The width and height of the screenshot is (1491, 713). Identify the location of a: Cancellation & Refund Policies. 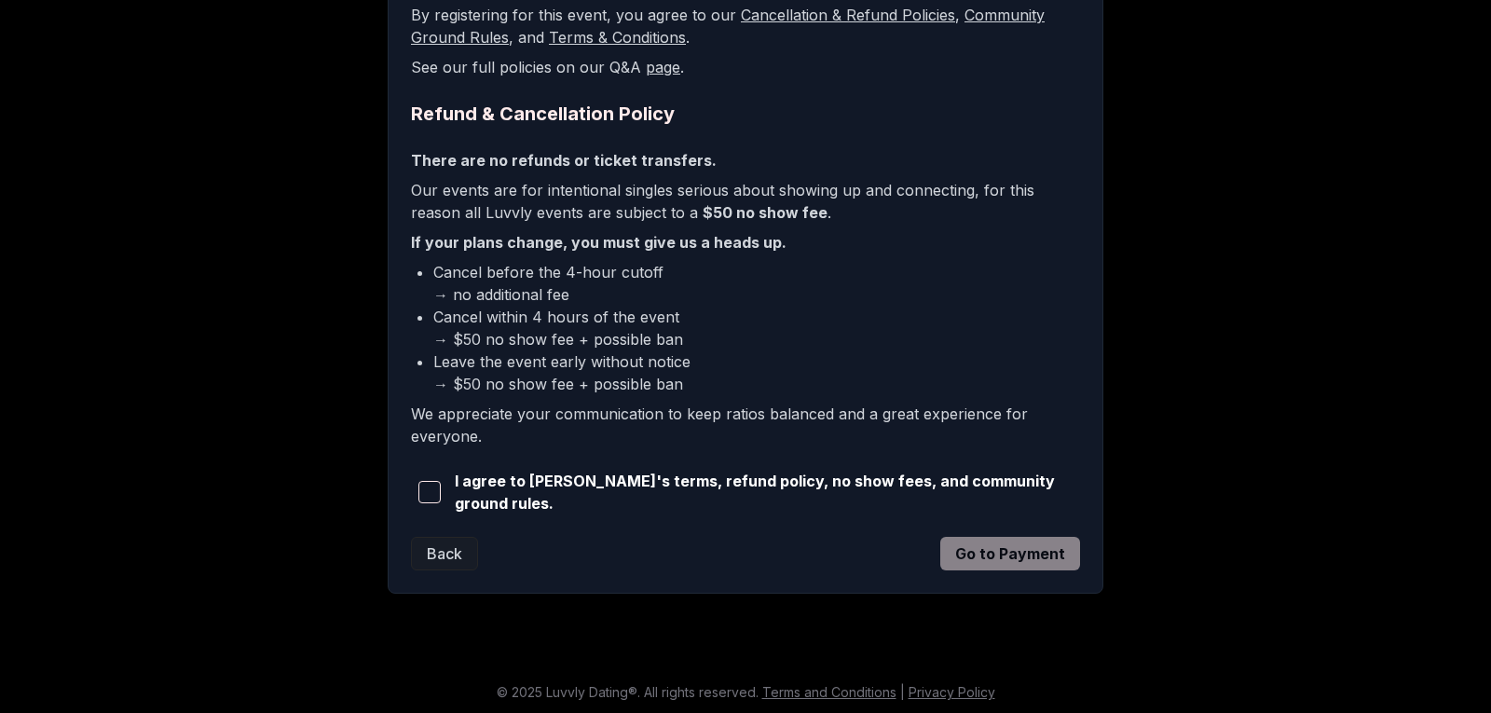
(848, 15).